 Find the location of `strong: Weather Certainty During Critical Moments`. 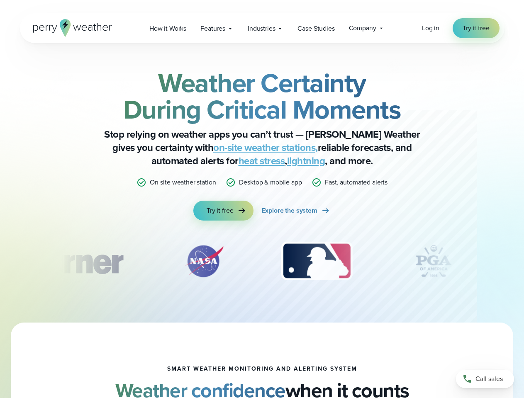

strong: Weather Certainty During Critical Moments is located at coordinates (262, 96).